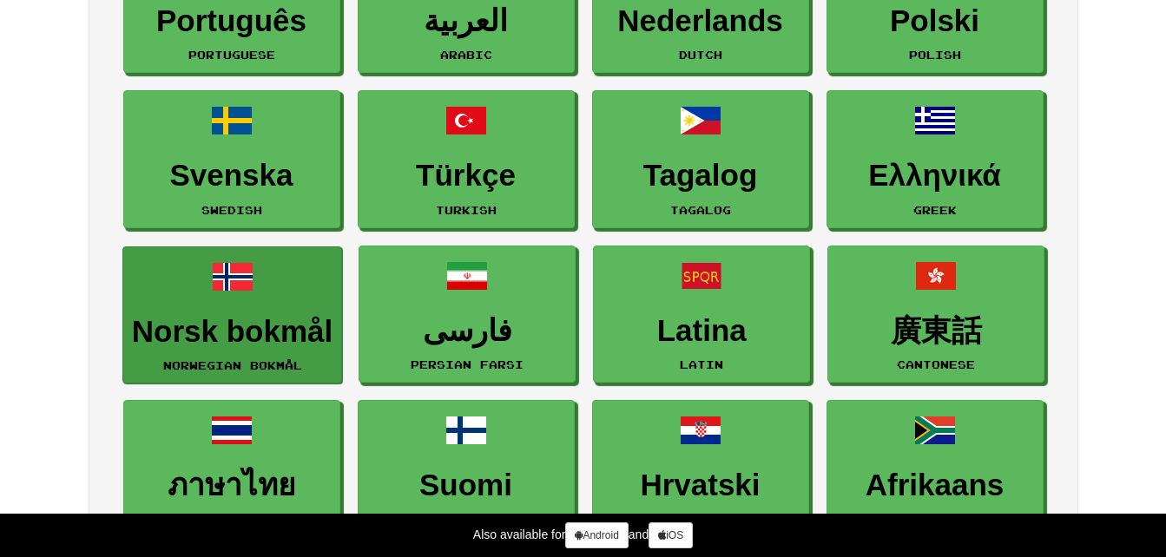 This screenshot has height=557, width=1166. I want to click on h3: Suomi, so click(466, 485).